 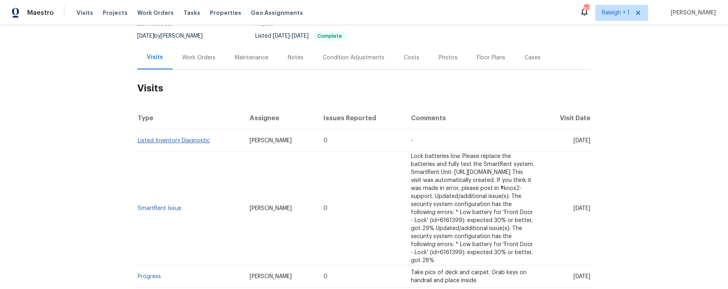 What do you see at coordinates (586, 9) in the screenshot?
I see `div: 60` at bounding box center [586, 9].